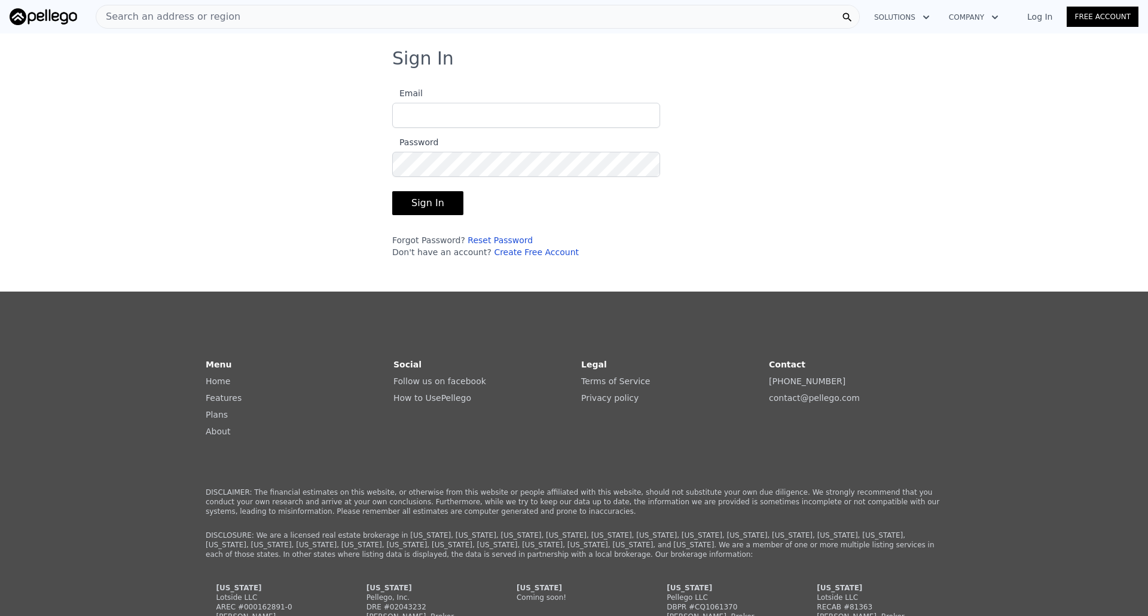 The width and height of the screenshot is (1148, 616). I want to click on a: Reset Password, so click(500, 240).